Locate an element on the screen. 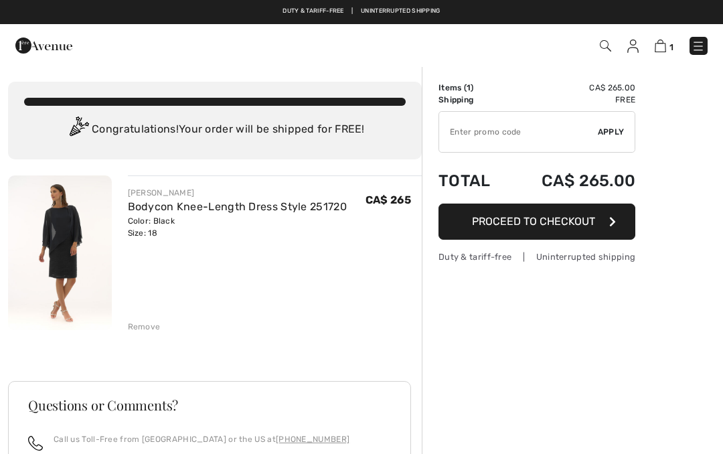 The width and height of the screenshot is (723, 454). h3: Questions or Comments? is located at coordinates (210, 405).